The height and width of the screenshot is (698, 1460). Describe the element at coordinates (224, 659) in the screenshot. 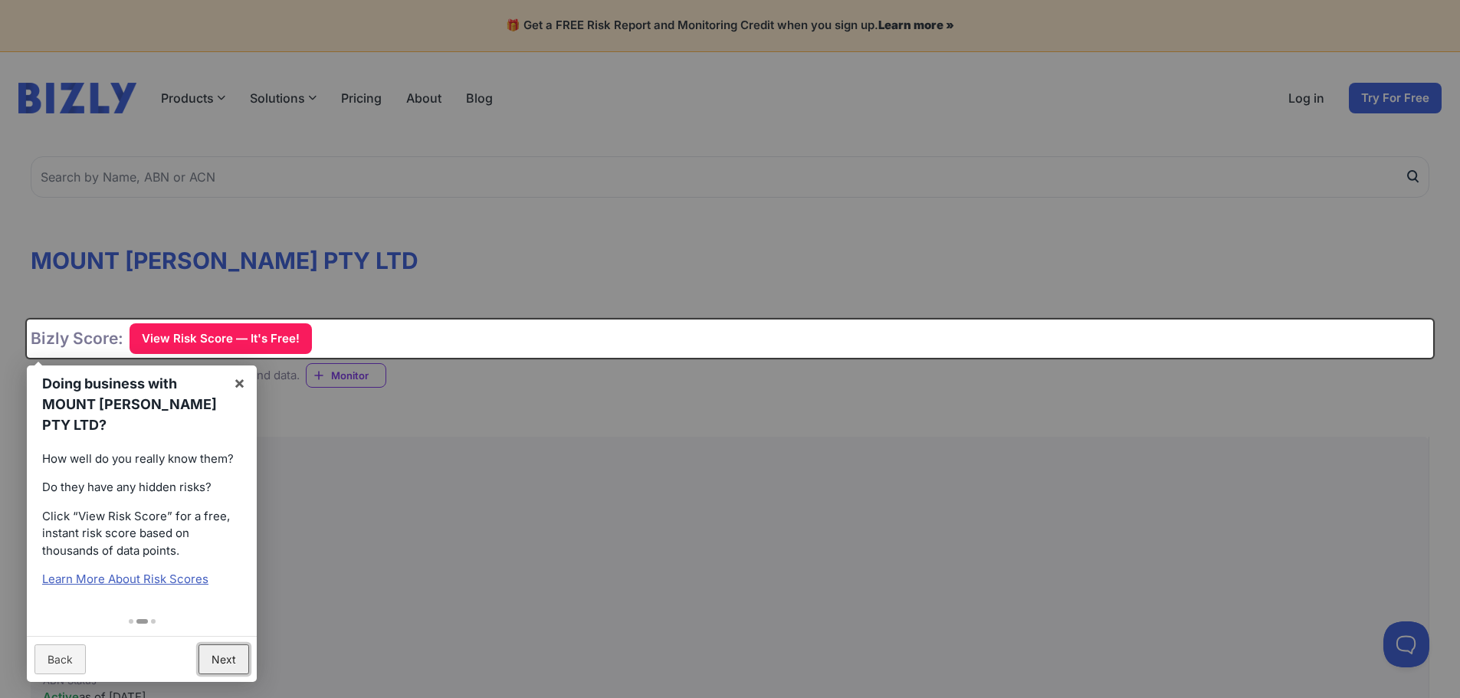

I see `a: Next` at that location.